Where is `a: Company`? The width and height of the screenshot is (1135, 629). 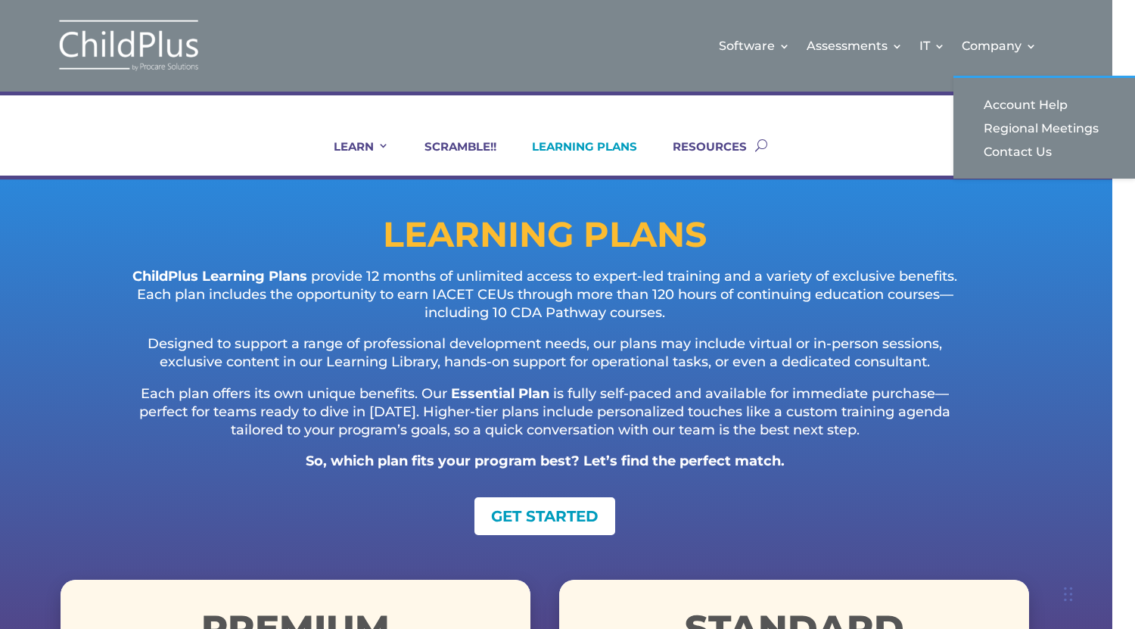 a: Company is located at coordinates (998, 45).